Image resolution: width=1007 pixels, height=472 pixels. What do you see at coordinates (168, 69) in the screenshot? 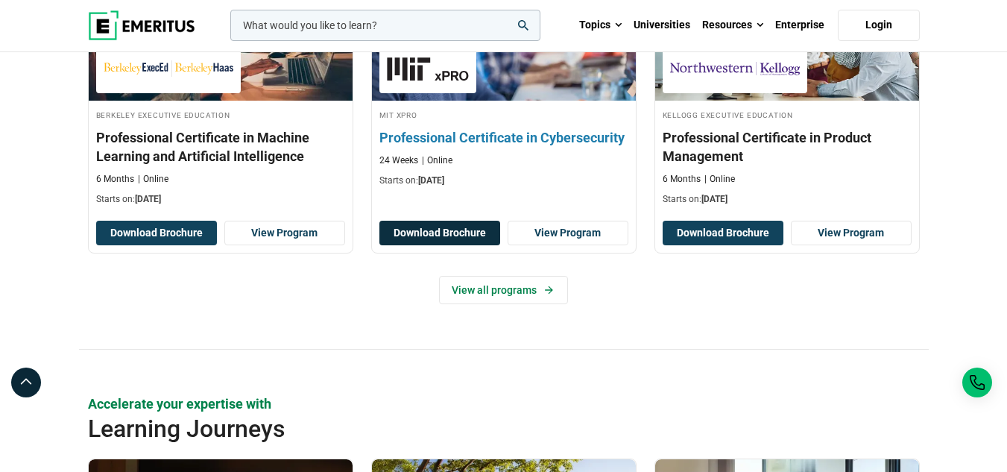
I see `img: Berkeley Executive Education` at bounding box center [168, 69].